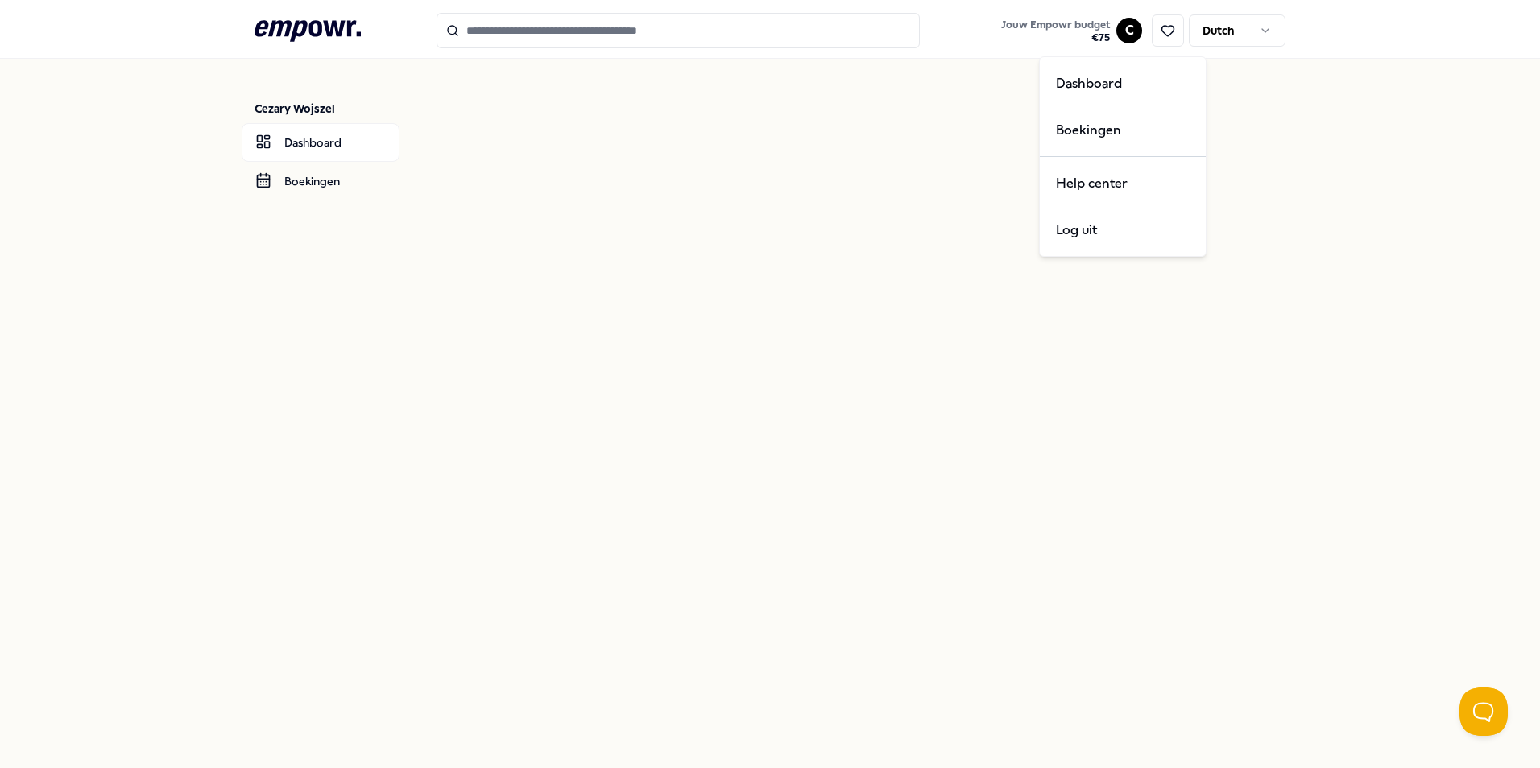 The width and height of the screenshot is (1540, 768). I want to click on p: Cezary Wojszel, so click(327, 109).